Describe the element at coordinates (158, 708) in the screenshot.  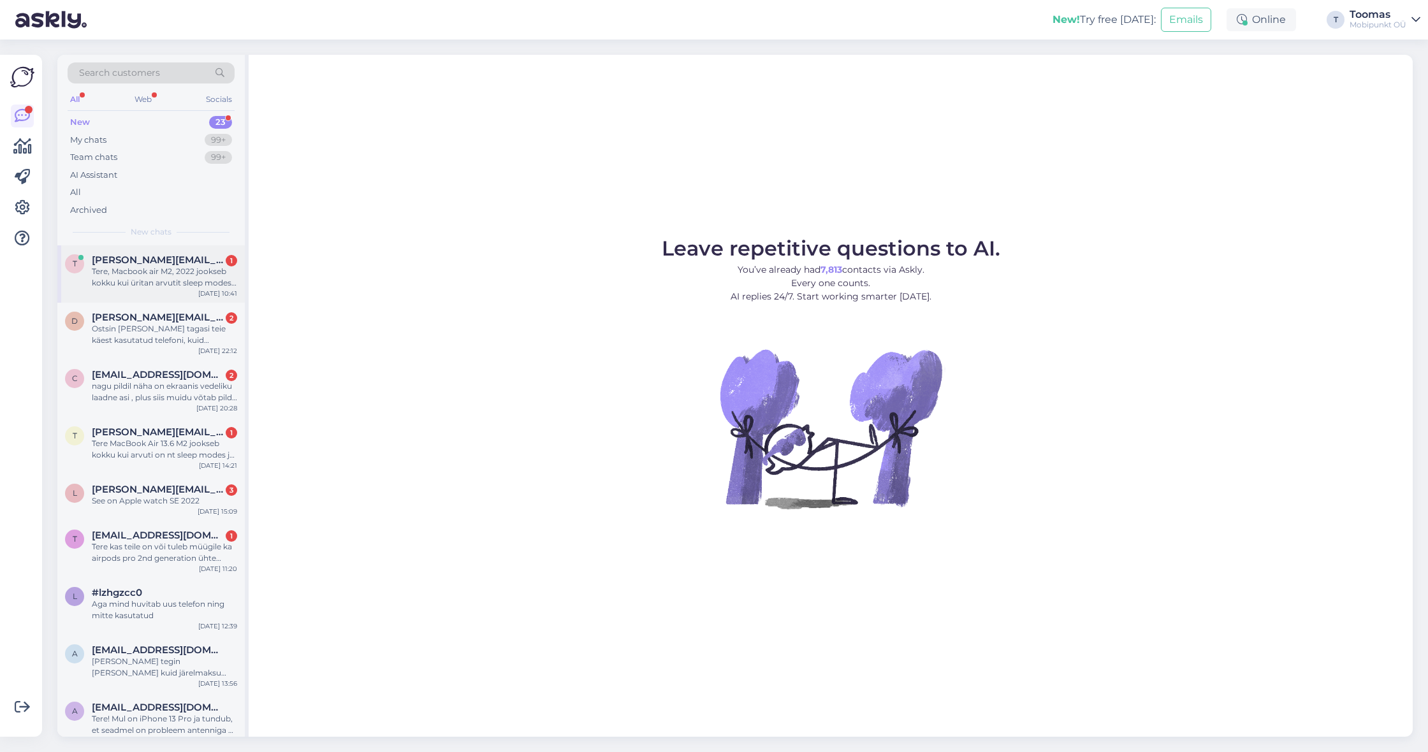
I see `span: akuznetsova347@gmail.com` at that location.